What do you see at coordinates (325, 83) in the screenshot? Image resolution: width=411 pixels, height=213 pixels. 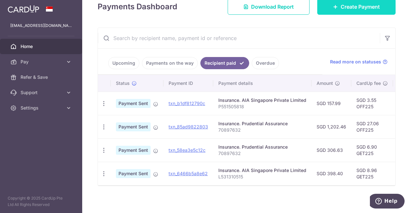 I see `span: Amount` at bounding box center [325, 83].